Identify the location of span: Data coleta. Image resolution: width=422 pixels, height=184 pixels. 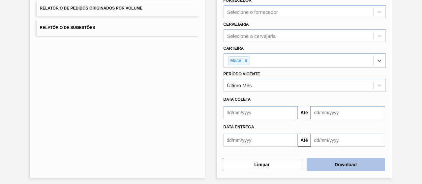
(237, 100).